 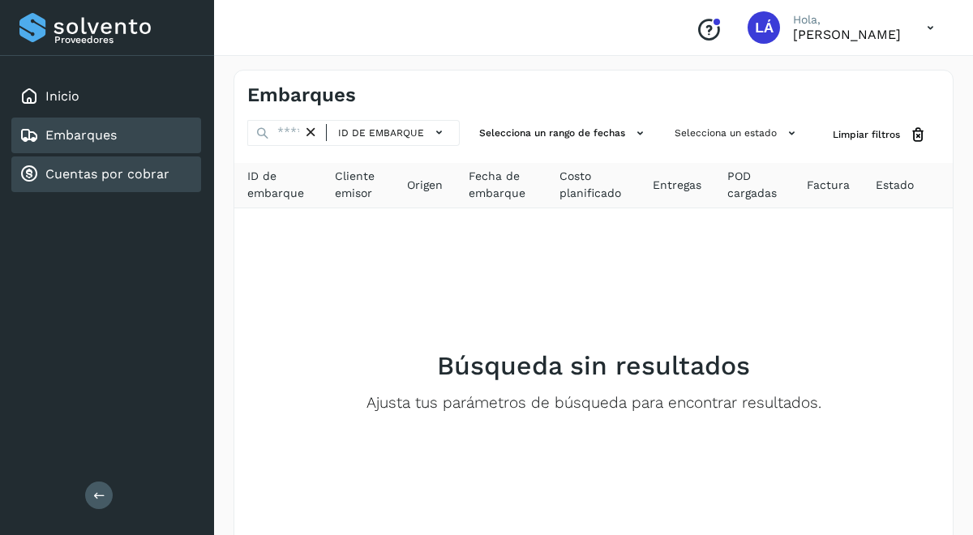 I want to click on div: Inicio, so click(x=106, y=96).